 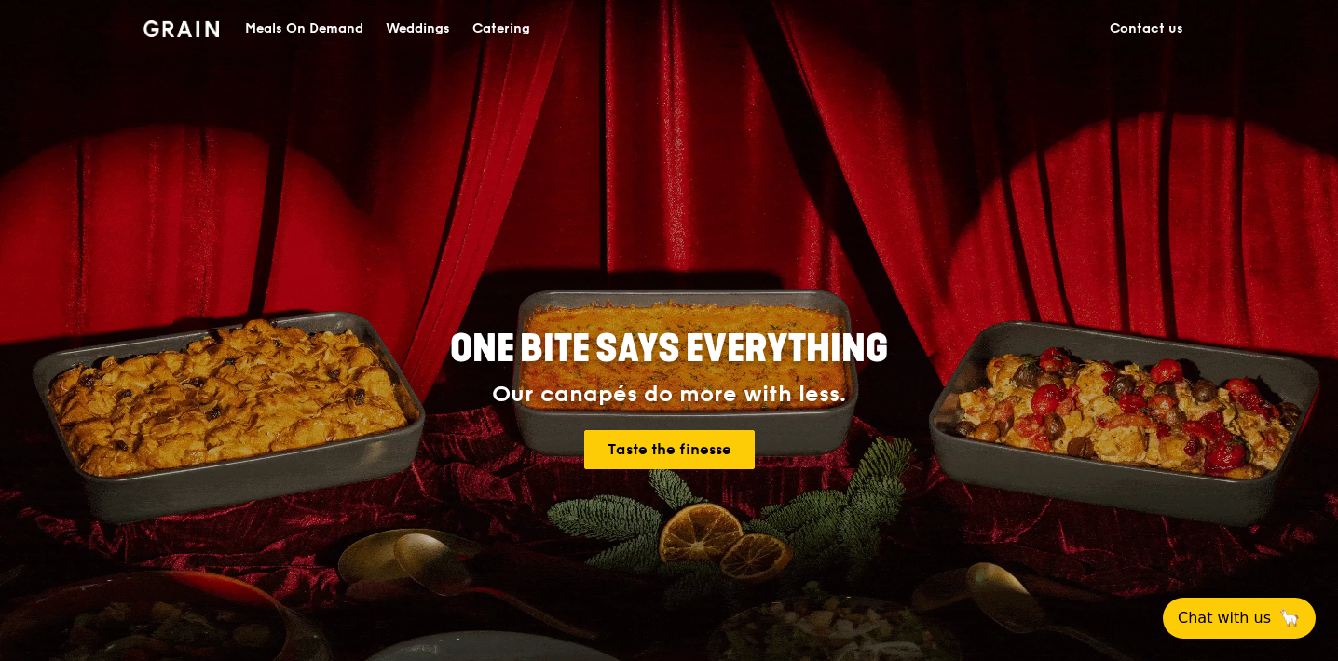 I want to click on span: Chat with us, so click(x=1224, y=619).